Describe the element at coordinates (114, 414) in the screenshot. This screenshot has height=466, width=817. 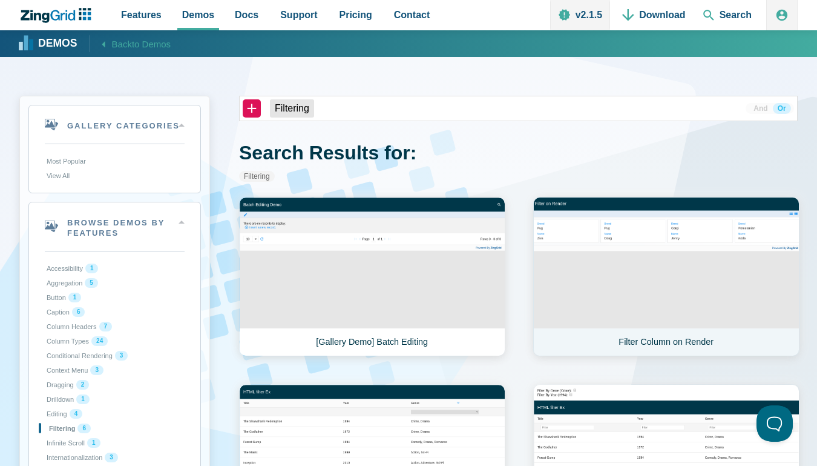
I see `button: Editing 4` at that location.